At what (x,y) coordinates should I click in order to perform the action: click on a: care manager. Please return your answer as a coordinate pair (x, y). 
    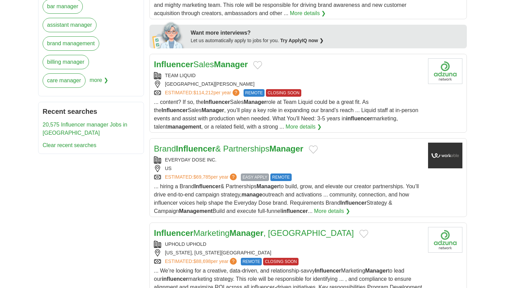
    Looking at the image, I should click on (64, 81).